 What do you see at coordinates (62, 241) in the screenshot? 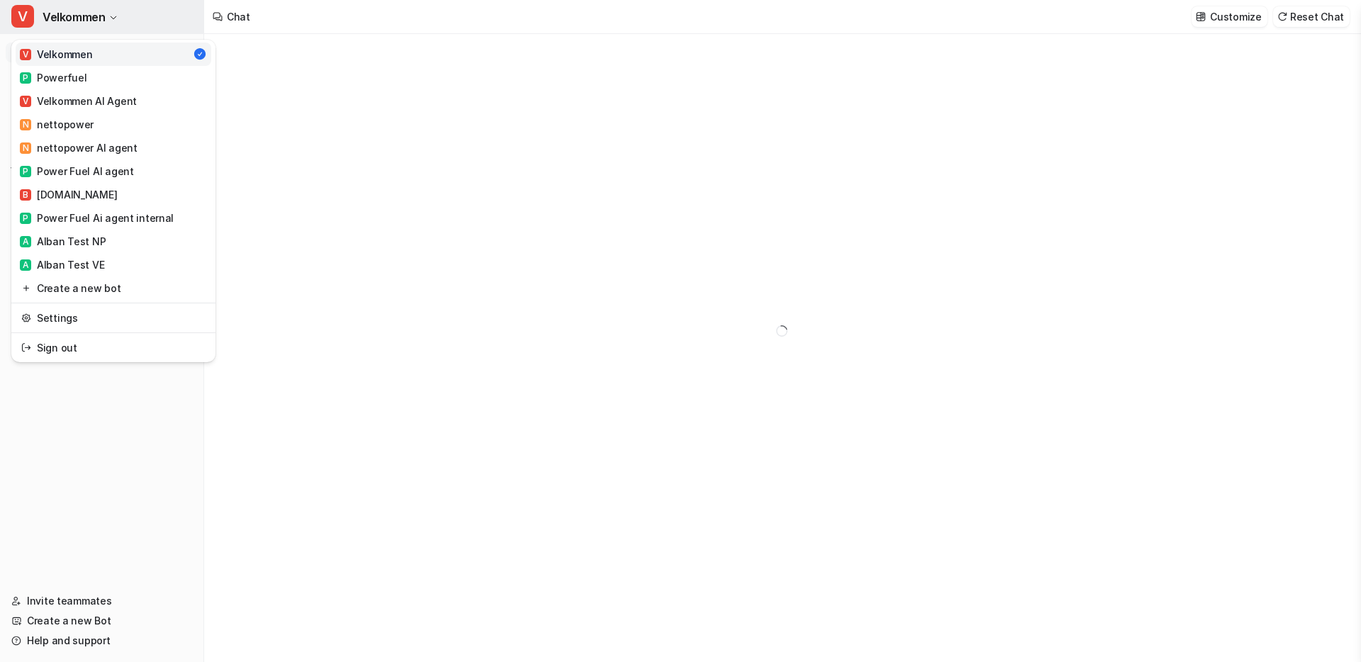
I see `div: Alban Test NP` at bounding box center [62, 241].